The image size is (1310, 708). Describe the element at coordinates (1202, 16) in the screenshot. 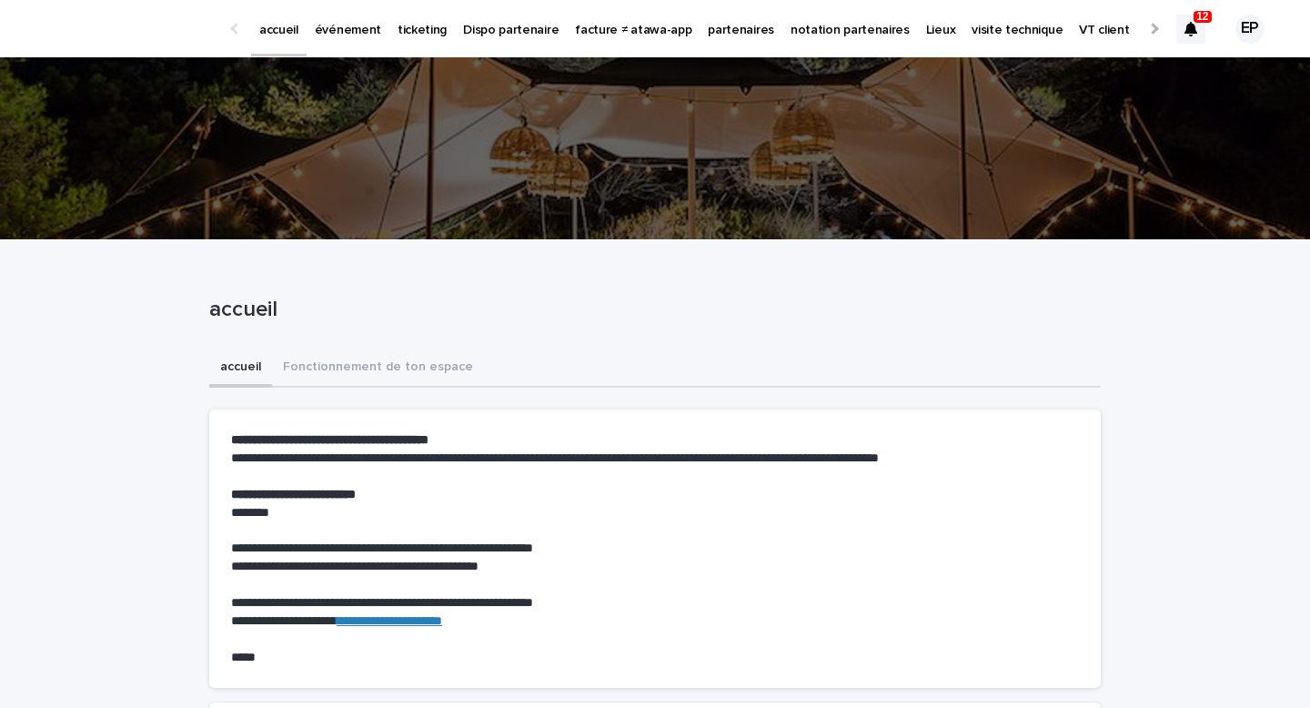

I see `p: 12` at that location.